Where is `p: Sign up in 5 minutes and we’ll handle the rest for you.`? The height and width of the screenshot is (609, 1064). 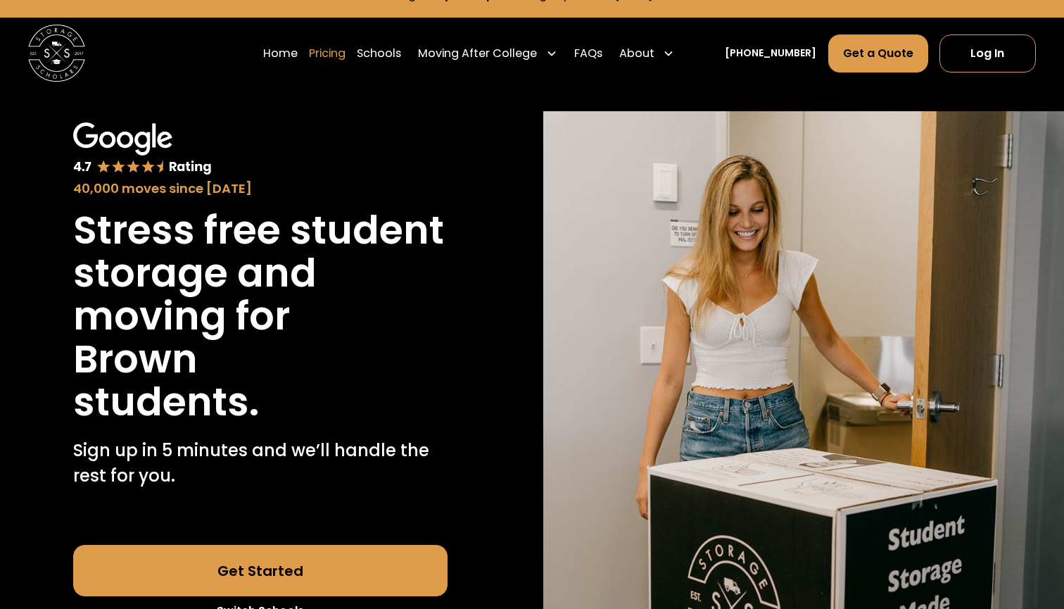 p: Sign up in 5 minutes and we’ll handle the rest for you. is located at coordinates (260, 463).